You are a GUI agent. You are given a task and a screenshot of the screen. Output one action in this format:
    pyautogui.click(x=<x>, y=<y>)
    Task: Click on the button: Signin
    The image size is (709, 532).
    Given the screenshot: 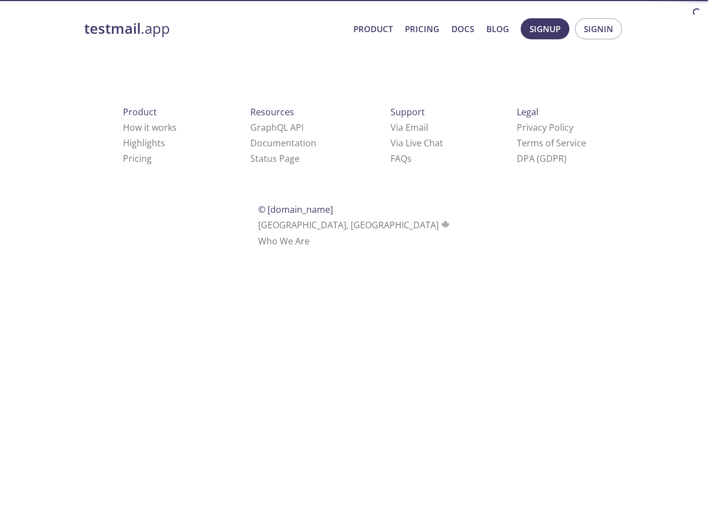 What is the action you would take?
    pyautogui.click(x=598, y=29)
    